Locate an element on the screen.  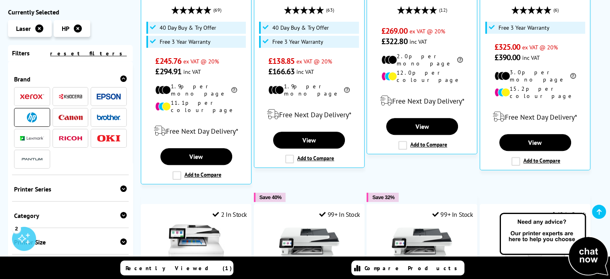
img: Ricoh is located at coordinates (71, 138).